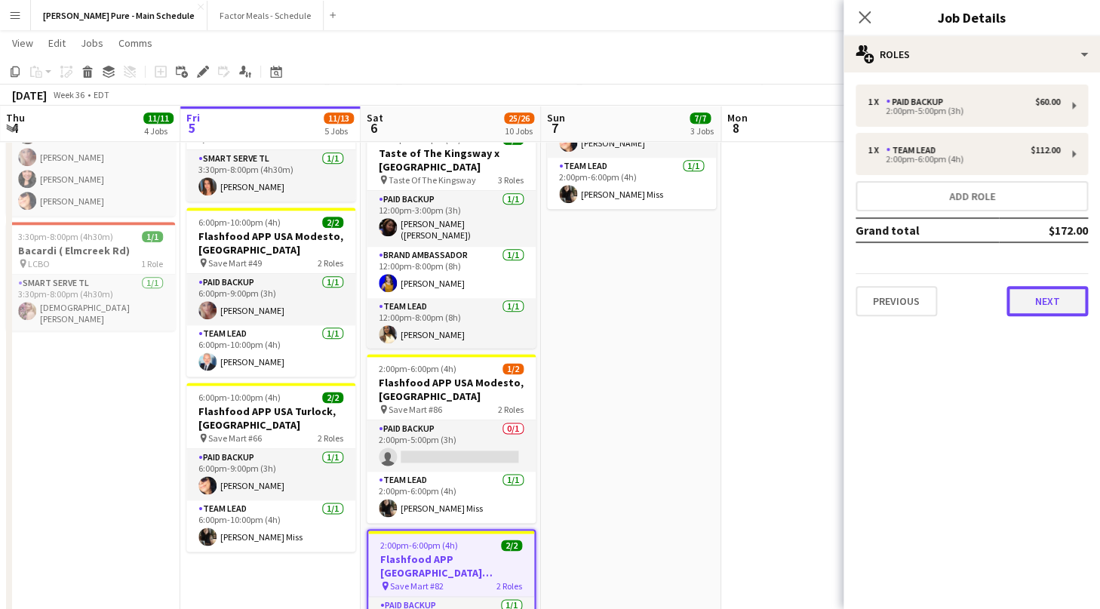 The height and width of the screenshot is (609, 1100). Describe the element at coordinates (736, 128) in the screenshot. I see `span: 8` at that location.